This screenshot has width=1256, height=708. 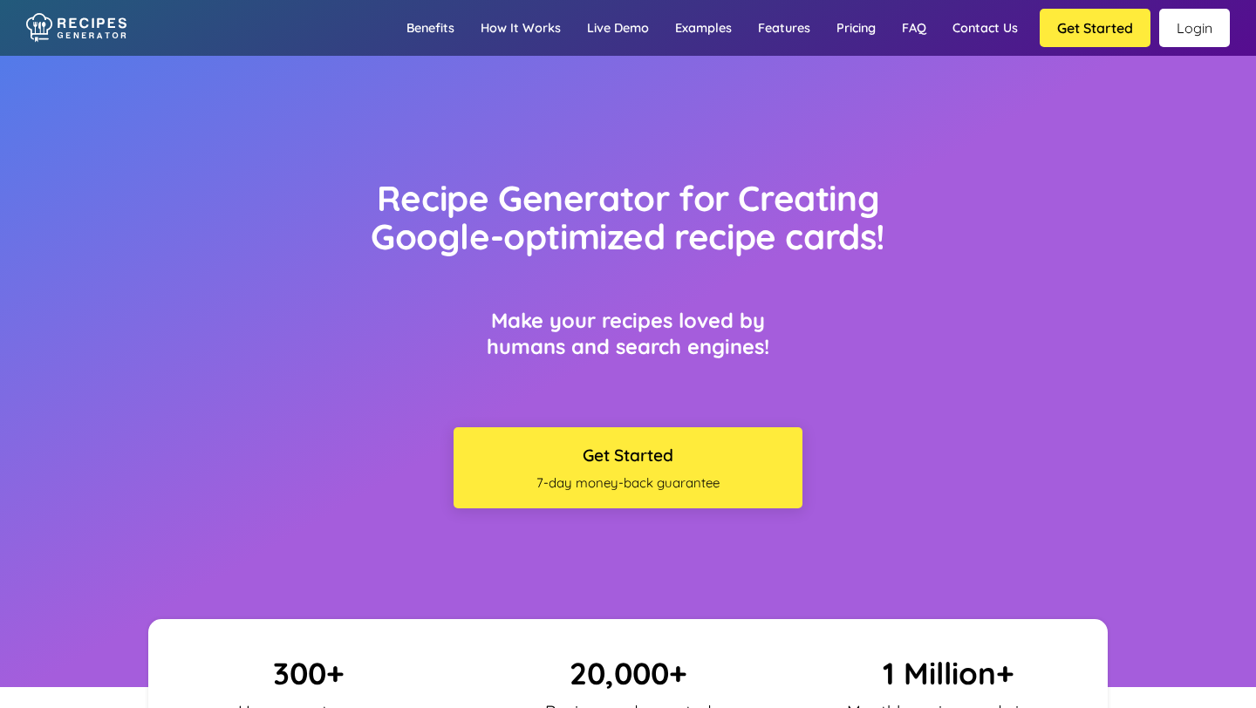 I want to click on button: Get Started, so click(x=1095, y=28).